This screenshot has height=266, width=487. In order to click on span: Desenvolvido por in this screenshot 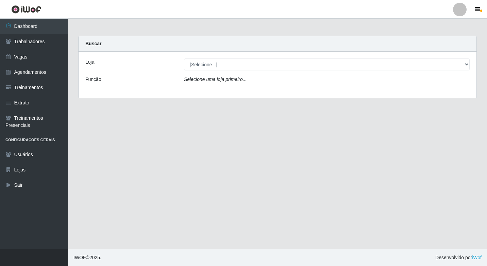, I will do `click(458, 257)`.